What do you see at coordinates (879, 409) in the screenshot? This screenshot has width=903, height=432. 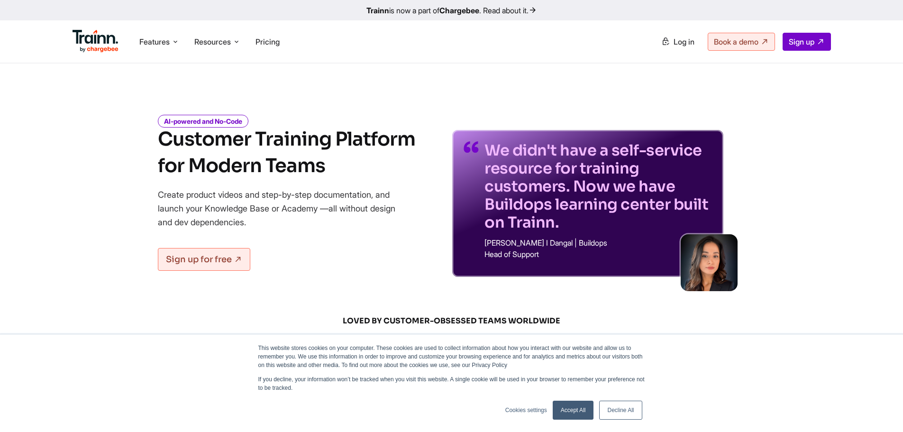 I see `div: Chat Widget` at bounding box center [879, 409].